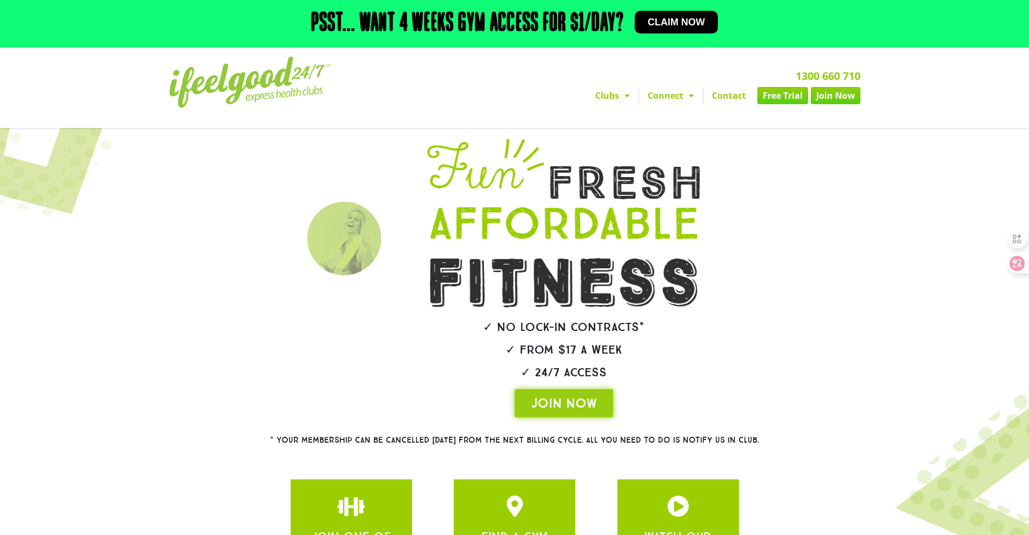 This screenshot has width=1029, height=535. I want to click on a: Connect, so click(671, 96).